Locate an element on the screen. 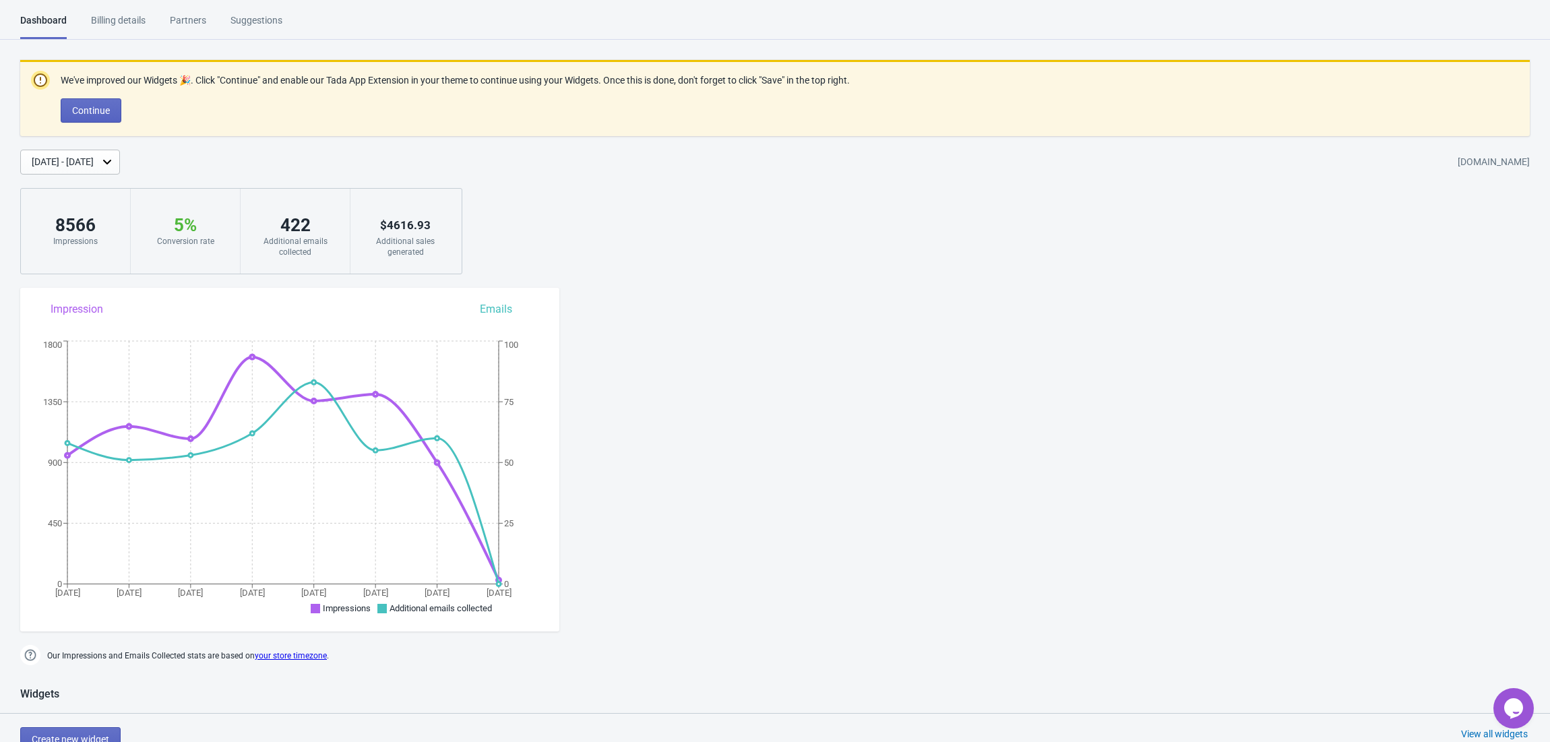 The height and width of the screenshot is (742, 1550). div: 5 % is located at coordinates (185, 225).